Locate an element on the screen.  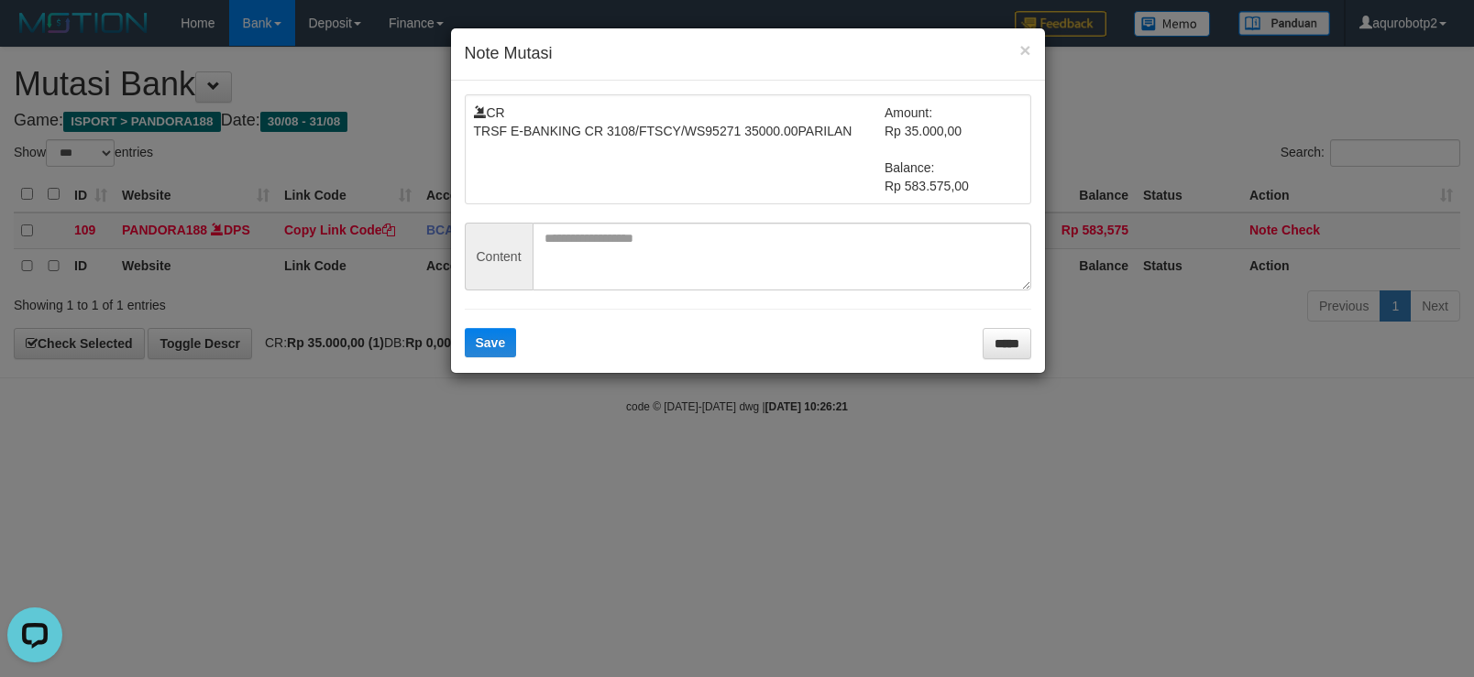
td: CR TRSF E-BANKING CR 3108/FTSCY/WS95271 35000.00PARILAN is located at coordinates (679, 149).